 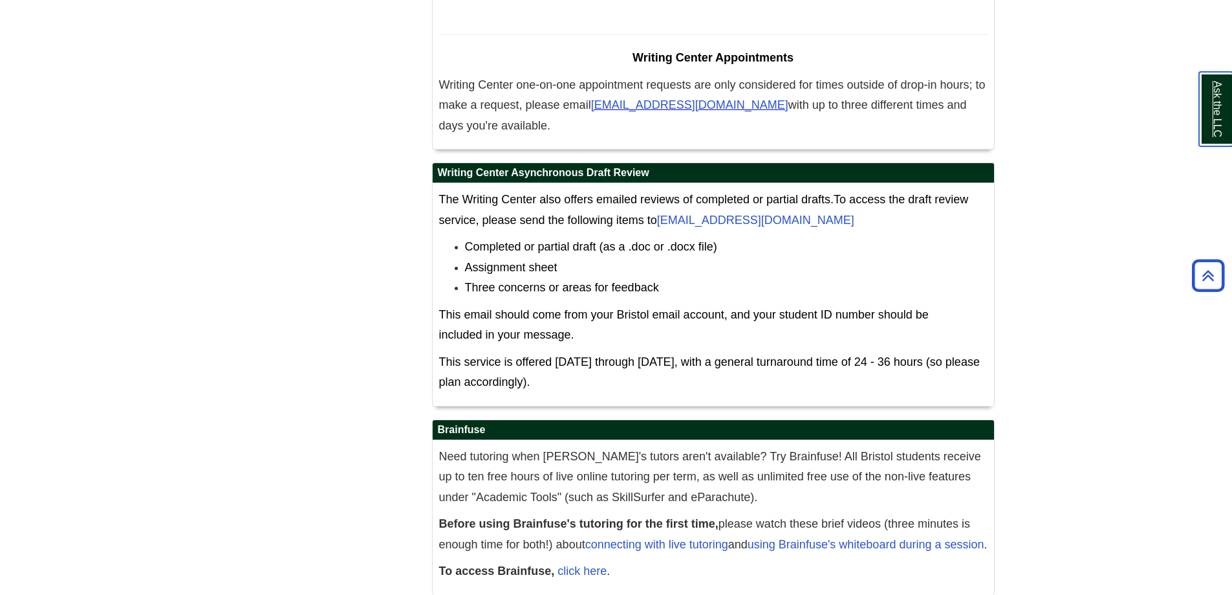 What do you see at coordinates (657, 544) in the screenshot?
I see `a: connecting with live tutoring` at bounding box center [657, 544].